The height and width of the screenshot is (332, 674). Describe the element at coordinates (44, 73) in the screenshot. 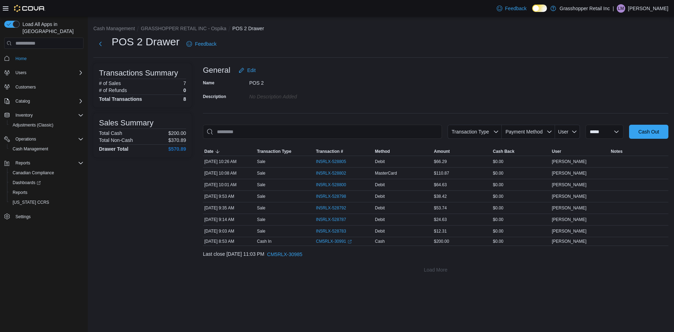

I see `button: Users` at that location.